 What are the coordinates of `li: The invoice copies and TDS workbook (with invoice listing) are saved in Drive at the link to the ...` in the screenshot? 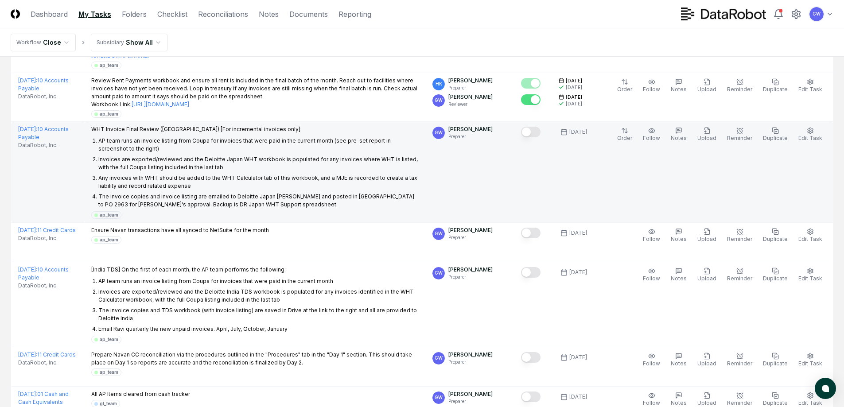 It's located at (258, 315).